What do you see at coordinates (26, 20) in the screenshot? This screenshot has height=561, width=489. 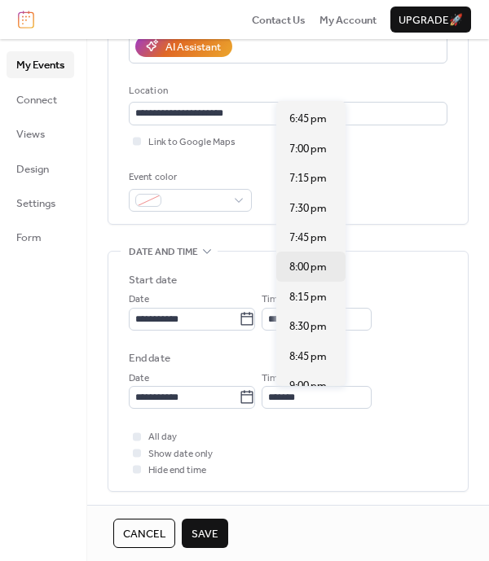 I see `img: logo` at bounding box center [26, 20].